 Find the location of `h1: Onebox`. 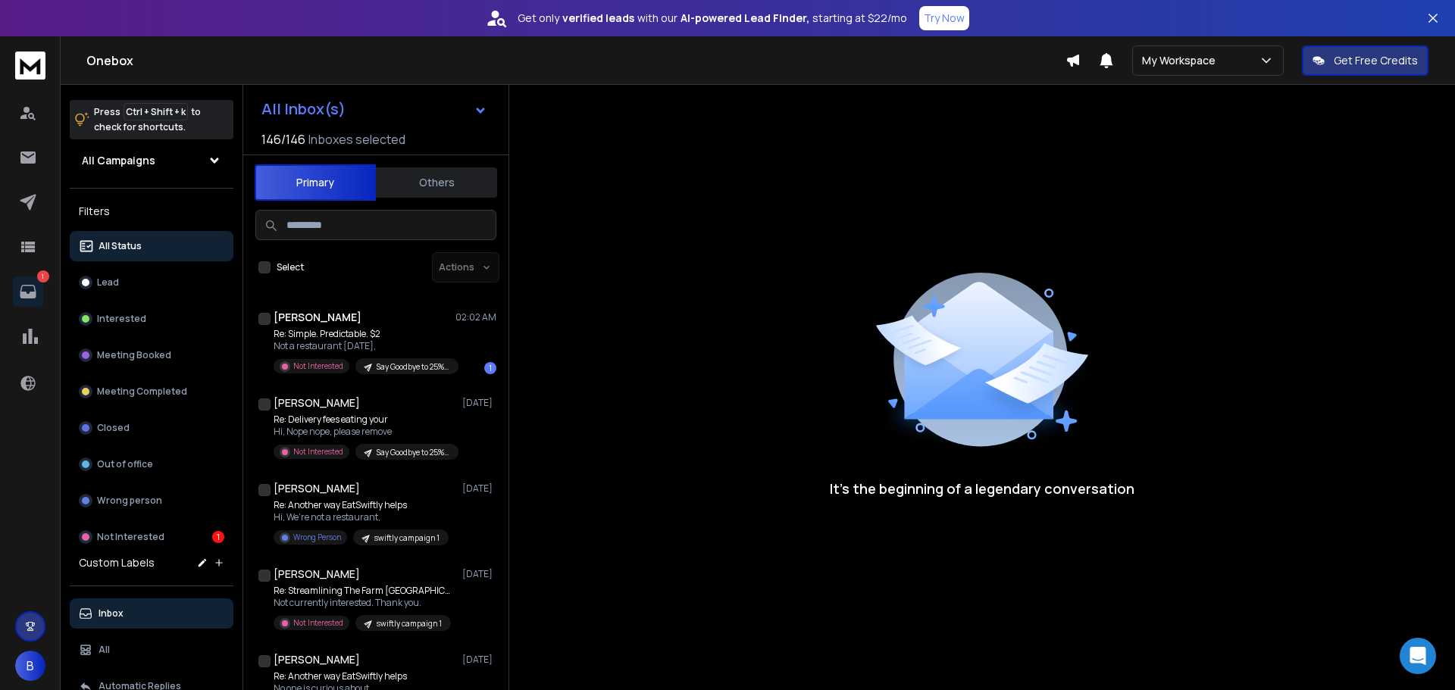

h1: Onebox is located at coordinates (576, 61).